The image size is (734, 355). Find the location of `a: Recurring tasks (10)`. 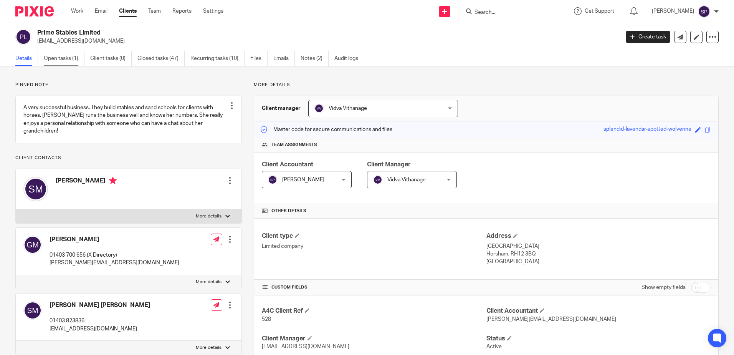

a: Recurring tasks (10) is located at coordinates (217, 58).